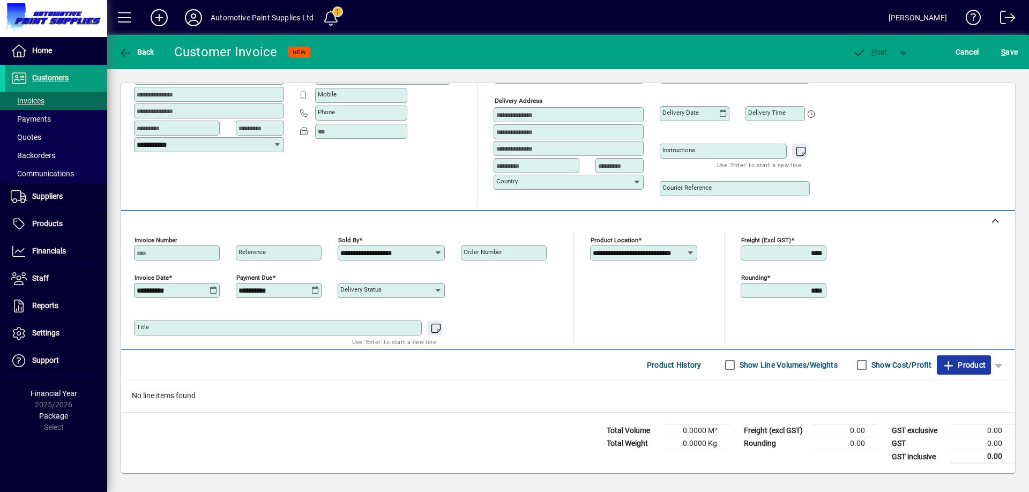 This screenshot has height=492, width=1029. Describe the element at coordinates (919, 457) in the screenshot. I see `td: GST inclusive` at that location.